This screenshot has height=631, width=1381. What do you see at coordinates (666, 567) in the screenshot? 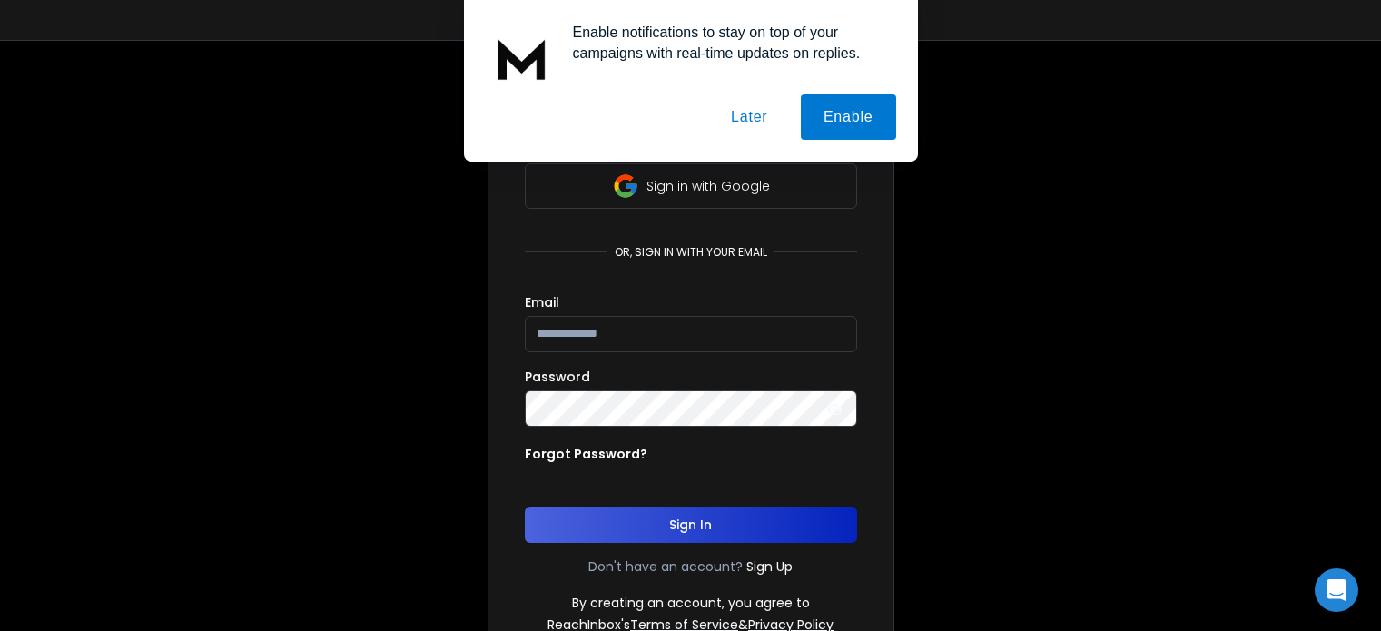
I see `p: Don't have an account?` at bounding box center [666, 567].